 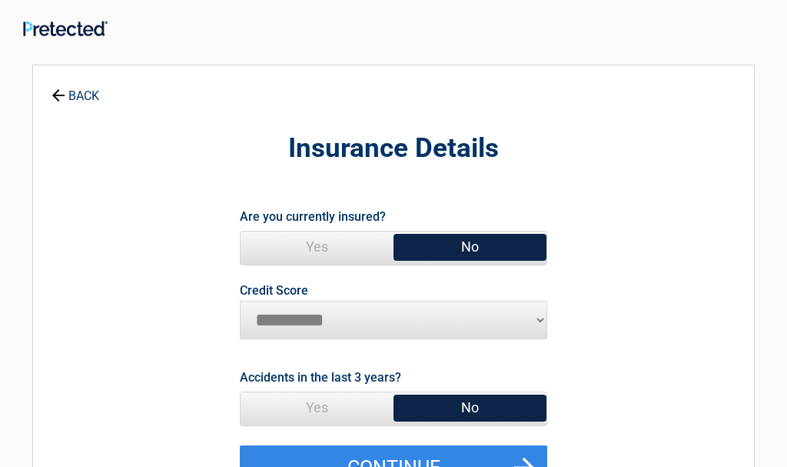 What do you see at coordinates (65, 28) in the screenshot?
I see `img: Main Logo` at bounding box center [65, 28].